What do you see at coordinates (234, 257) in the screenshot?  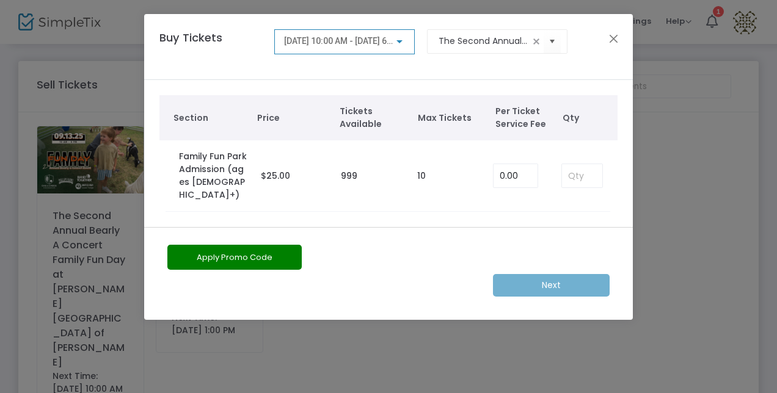 I see `button: Apply Promo Code` at bounding box center [234, 257].